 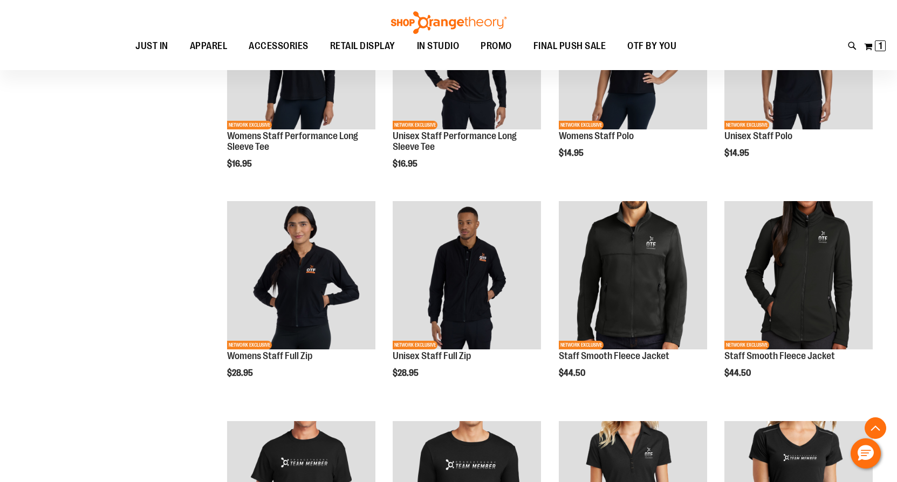 What do you see at coordinates (209, 46) in the screenshot?
I see `span: APPAREL` at bounding box center [209, 46].